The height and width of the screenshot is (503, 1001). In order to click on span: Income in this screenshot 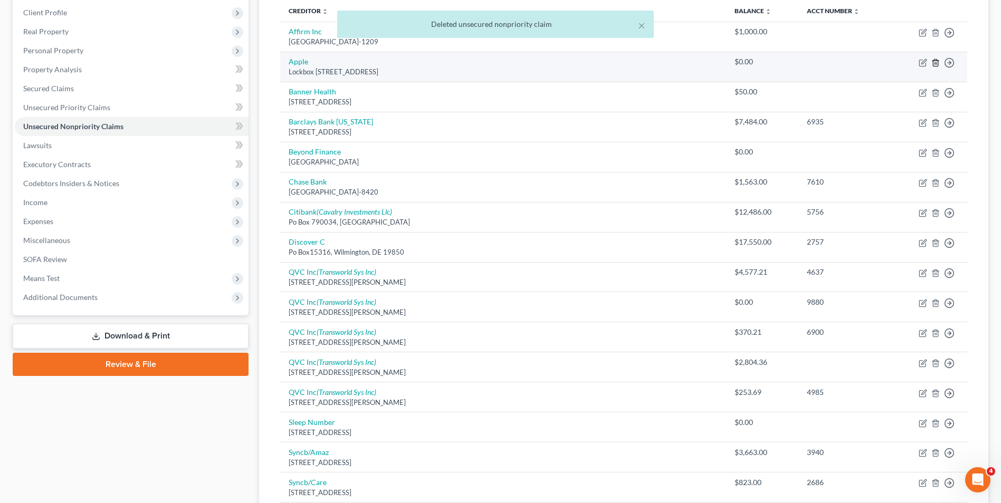, I will do `click(35, 202)`.